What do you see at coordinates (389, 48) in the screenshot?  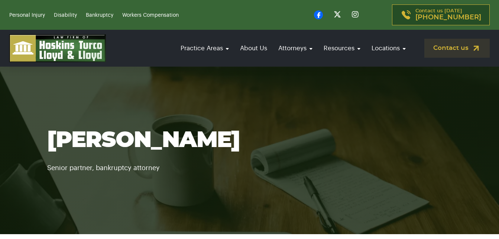 I see `a: Locations` at bounding box center [389, 48].